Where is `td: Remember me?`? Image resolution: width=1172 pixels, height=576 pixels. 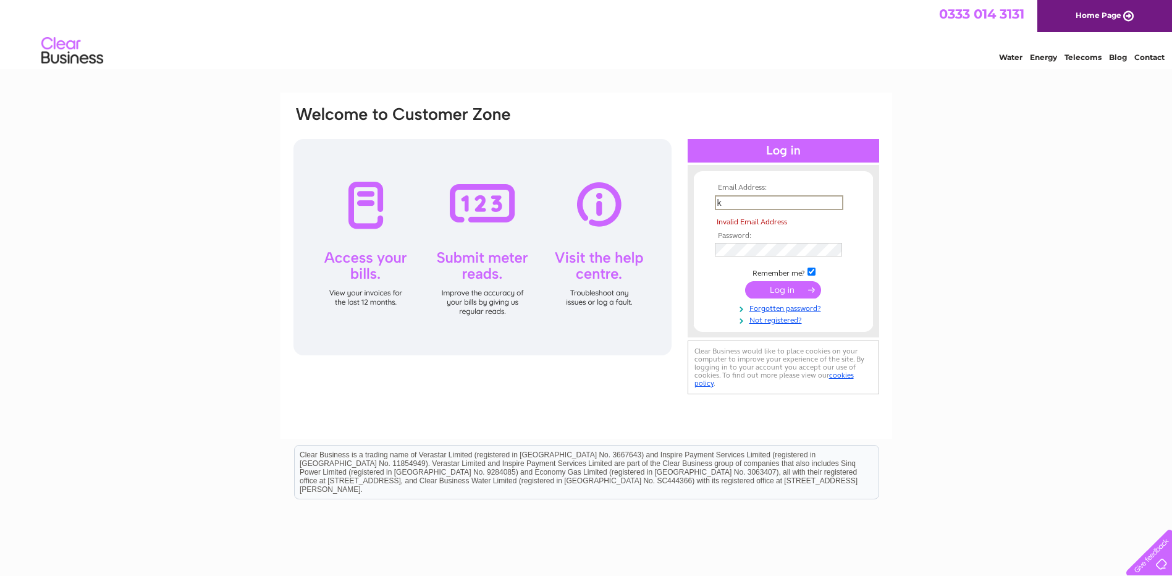 td: Remember me? is located at coordinates (783, 272).